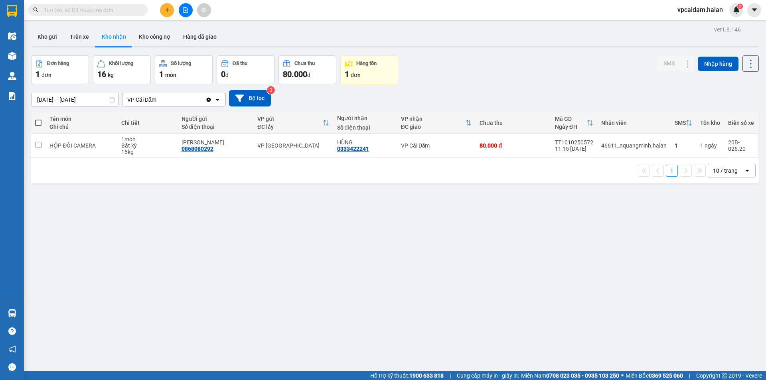 This screenshot has height=380, width=766. I want to click on div: HẢI ĐĂNG, so click(216, 143).